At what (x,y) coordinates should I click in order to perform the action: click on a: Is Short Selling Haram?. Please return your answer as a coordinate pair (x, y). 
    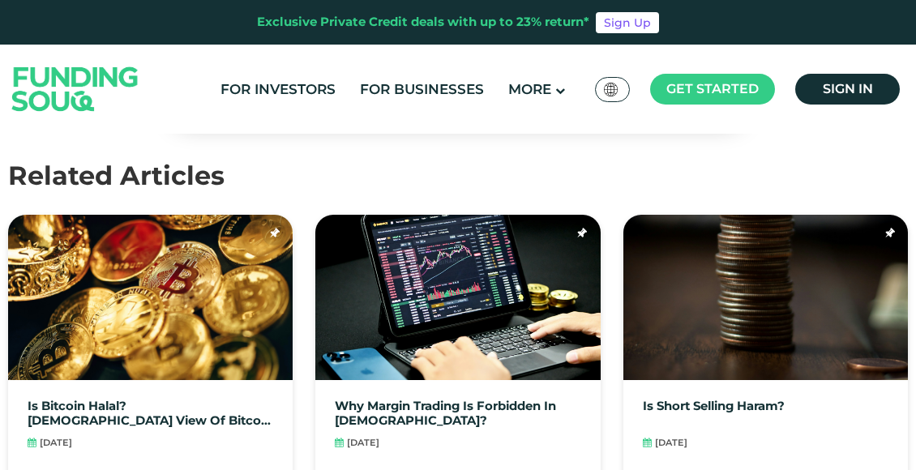
    Looking at the image, I should click on (714, 414).